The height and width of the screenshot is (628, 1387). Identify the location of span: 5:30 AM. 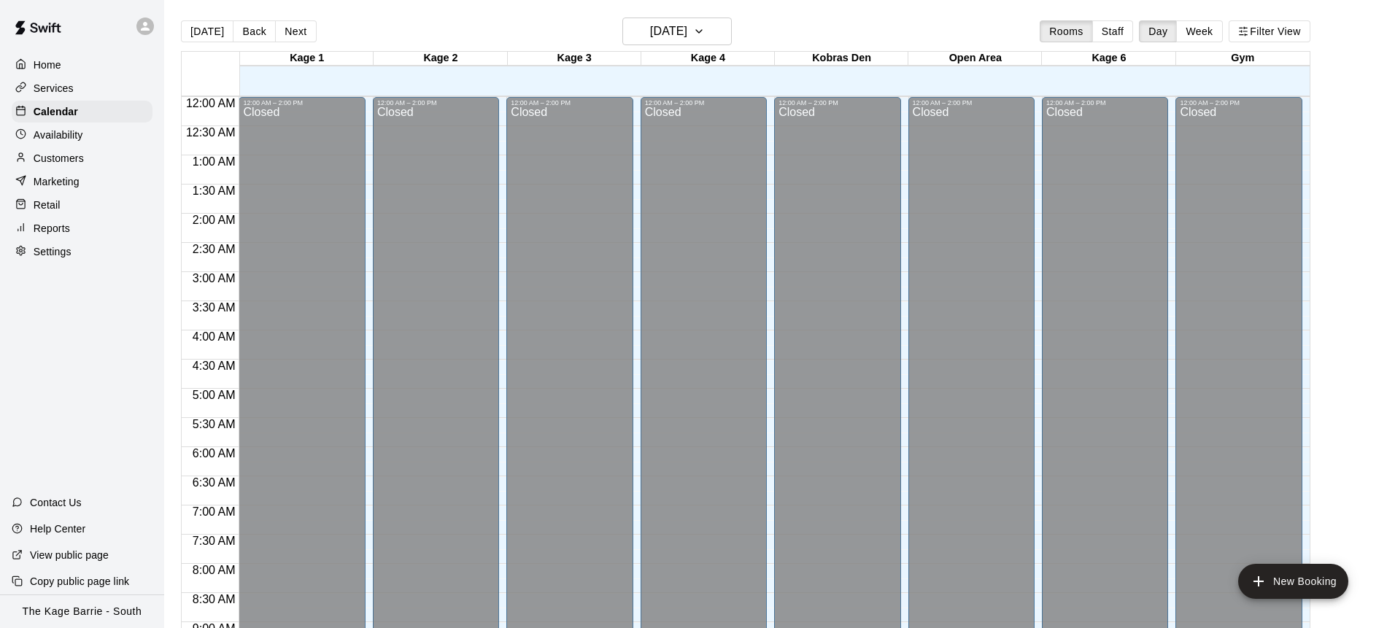
(214, 424).